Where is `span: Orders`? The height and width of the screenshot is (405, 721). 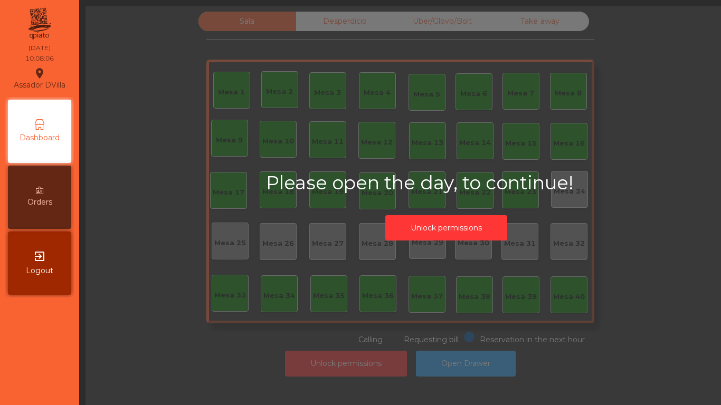 span: Orders is located at coordinates (40, 202).